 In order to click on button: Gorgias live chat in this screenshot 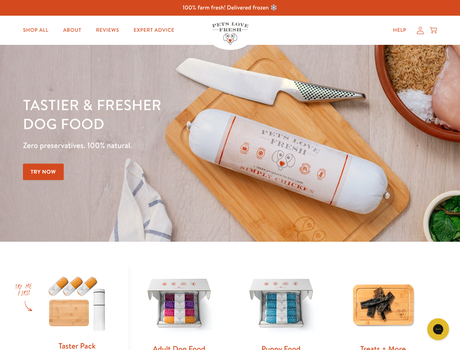, I will do `click(15, 13)`.